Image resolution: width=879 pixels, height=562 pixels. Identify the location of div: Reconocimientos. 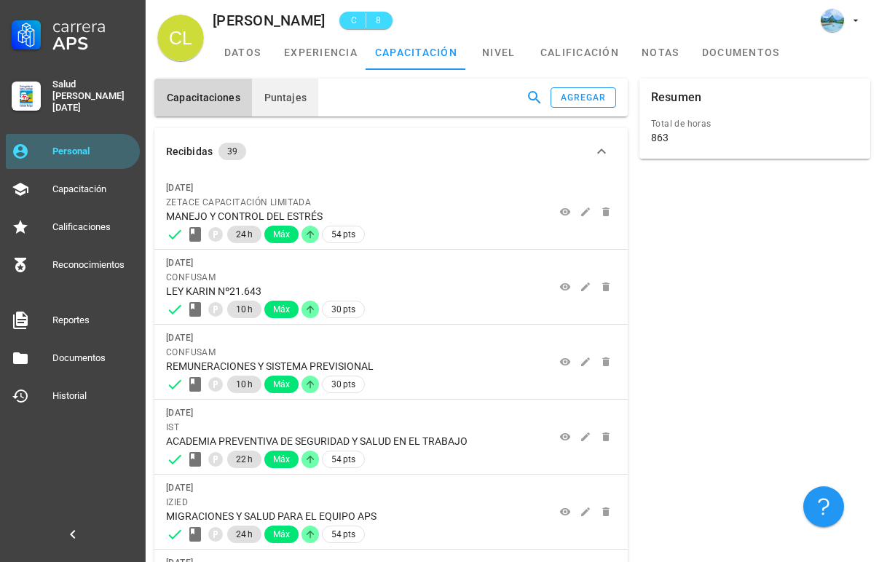
(93, 265).